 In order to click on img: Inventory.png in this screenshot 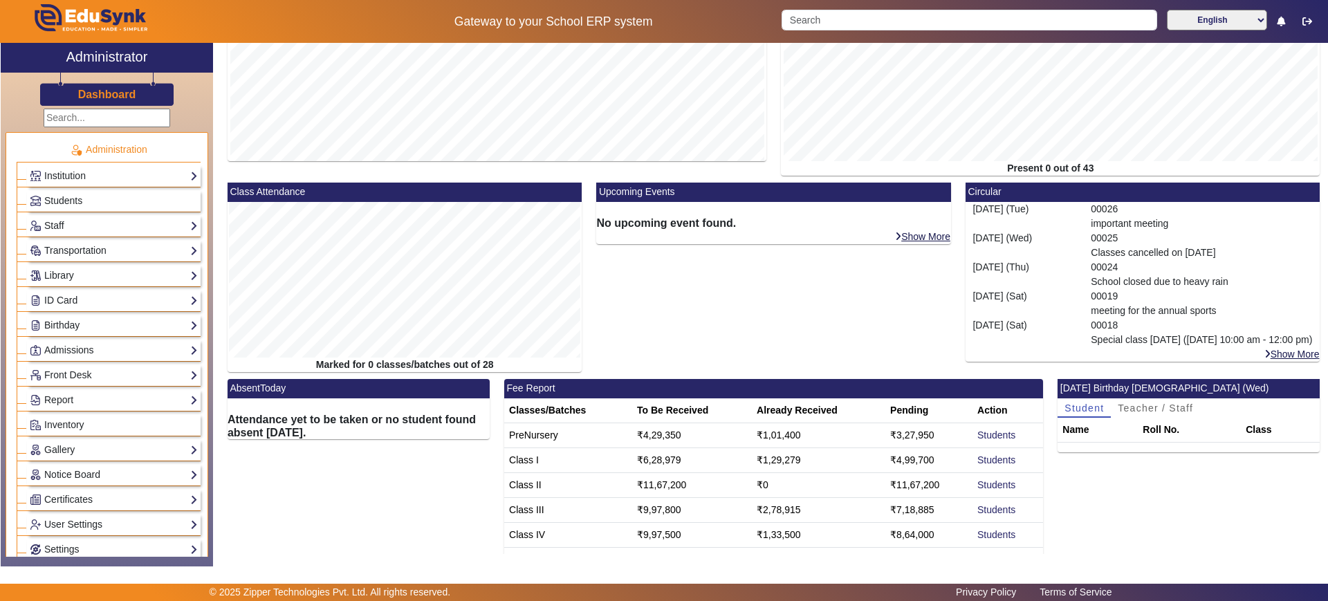, I will do `click(35, 425)`.